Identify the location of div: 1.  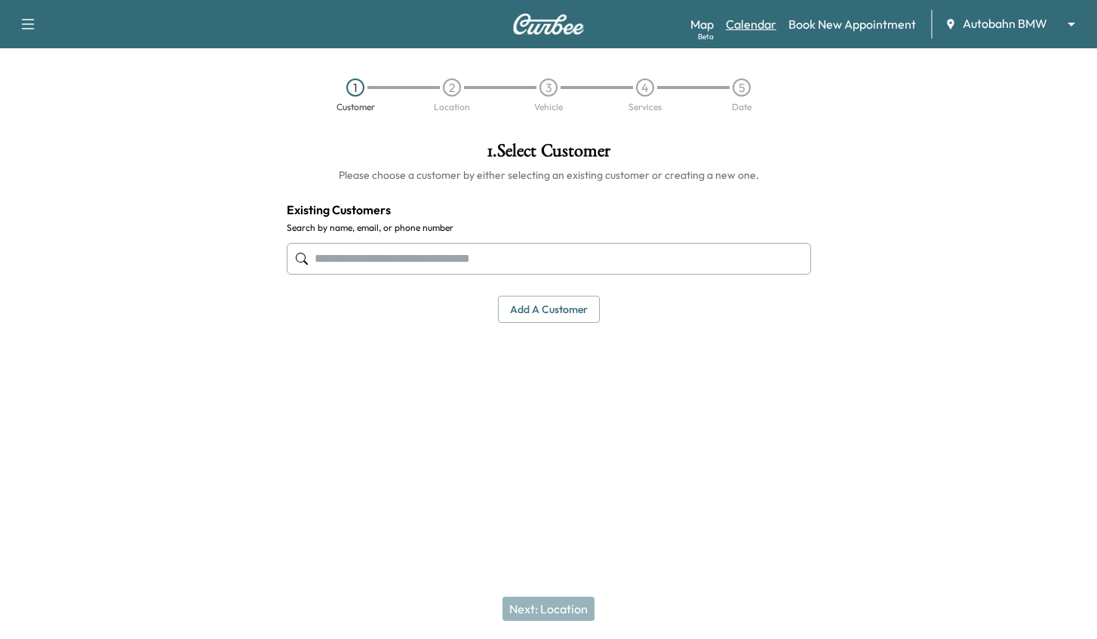
(355, 87).